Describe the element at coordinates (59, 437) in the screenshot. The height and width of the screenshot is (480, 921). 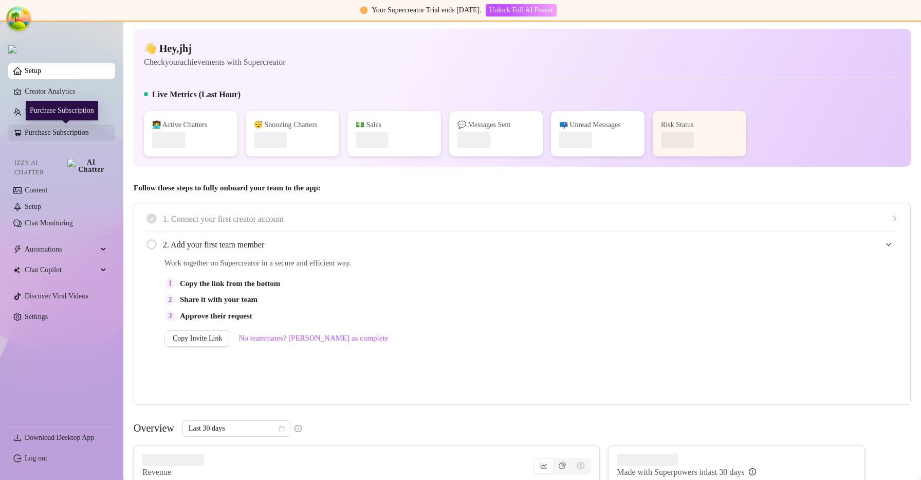
I see `span: Download Desktop App` at that location.